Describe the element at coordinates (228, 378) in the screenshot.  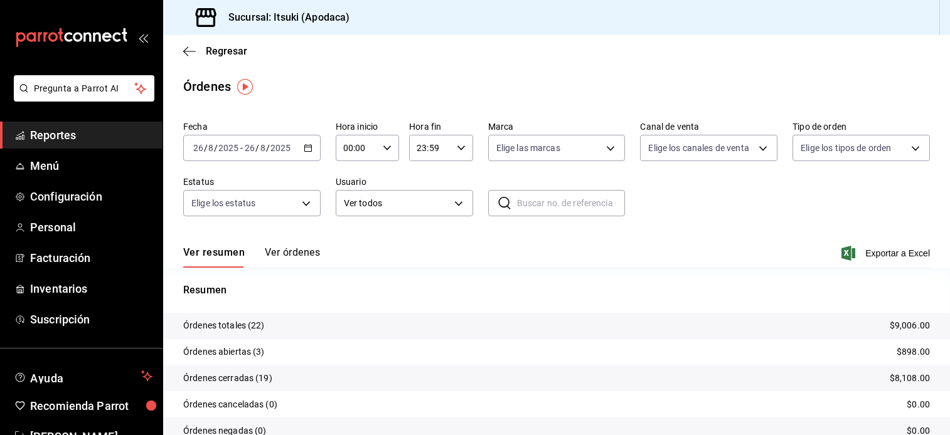
I see `p: Órdenes cerradas (19)` at that location.